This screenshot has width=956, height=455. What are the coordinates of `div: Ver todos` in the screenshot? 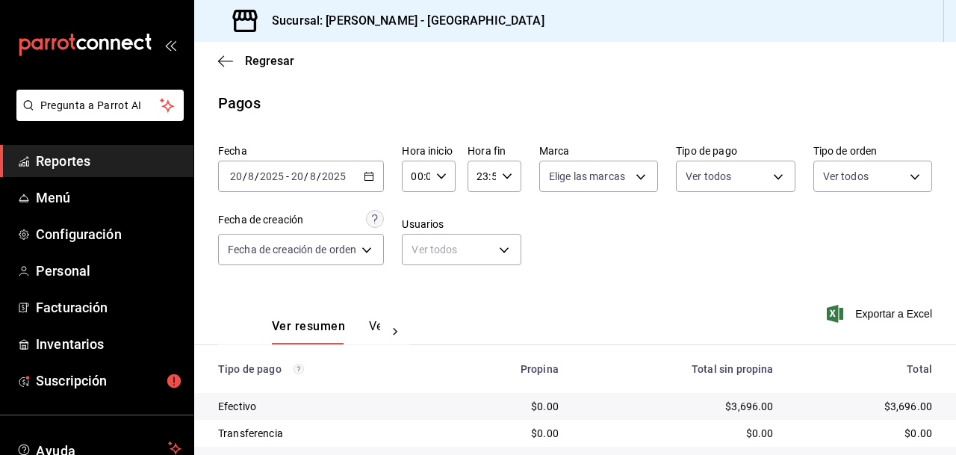 It's located at (461, 249).